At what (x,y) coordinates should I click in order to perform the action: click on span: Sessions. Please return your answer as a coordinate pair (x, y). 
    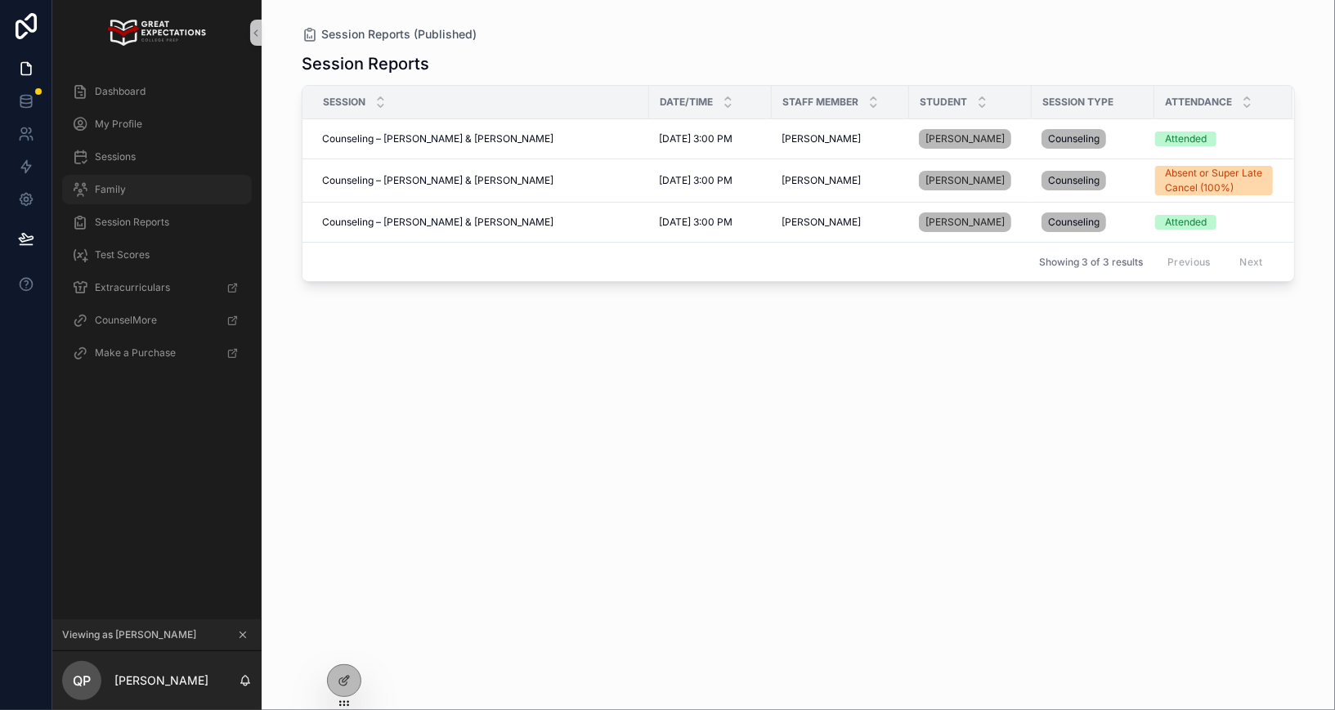
    Looking at the image, I should click on (115, 157).